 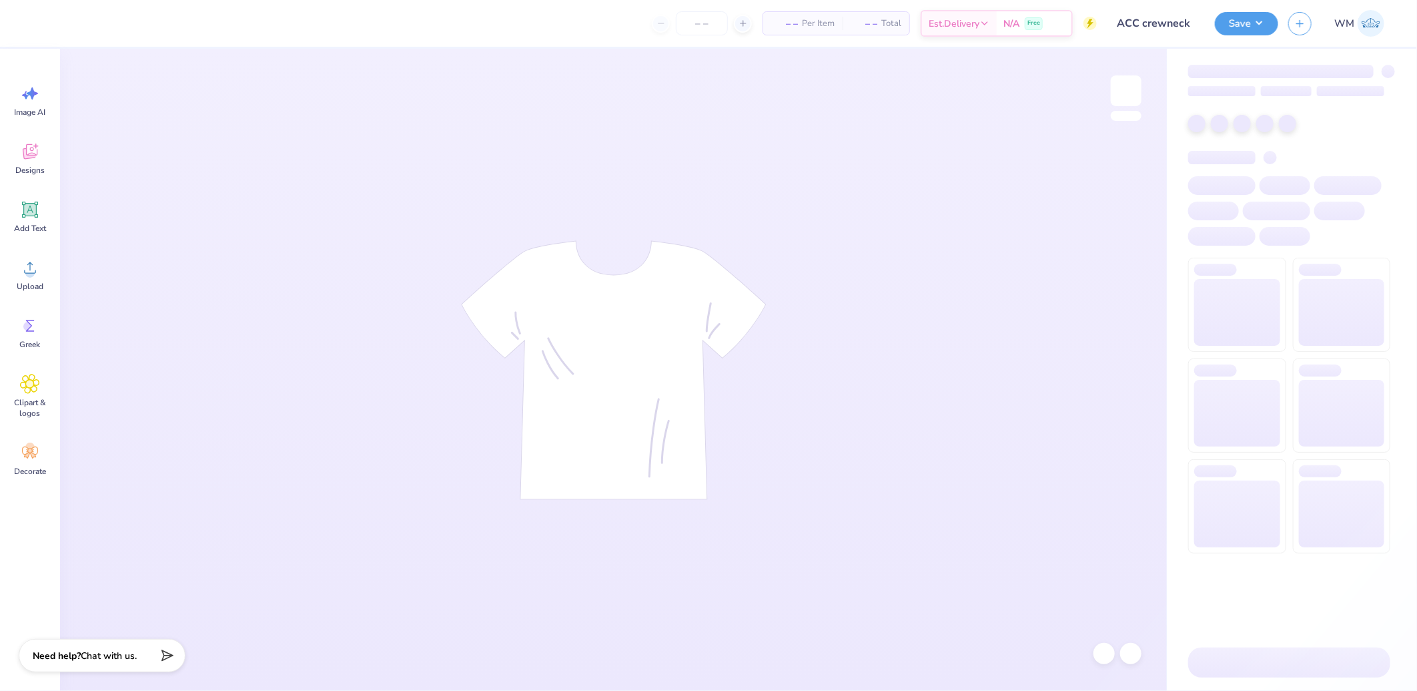 What do you see at coordinates (818, 23) in the screenshot?
I see `span: Per Item` at bounding box center [818, 23].